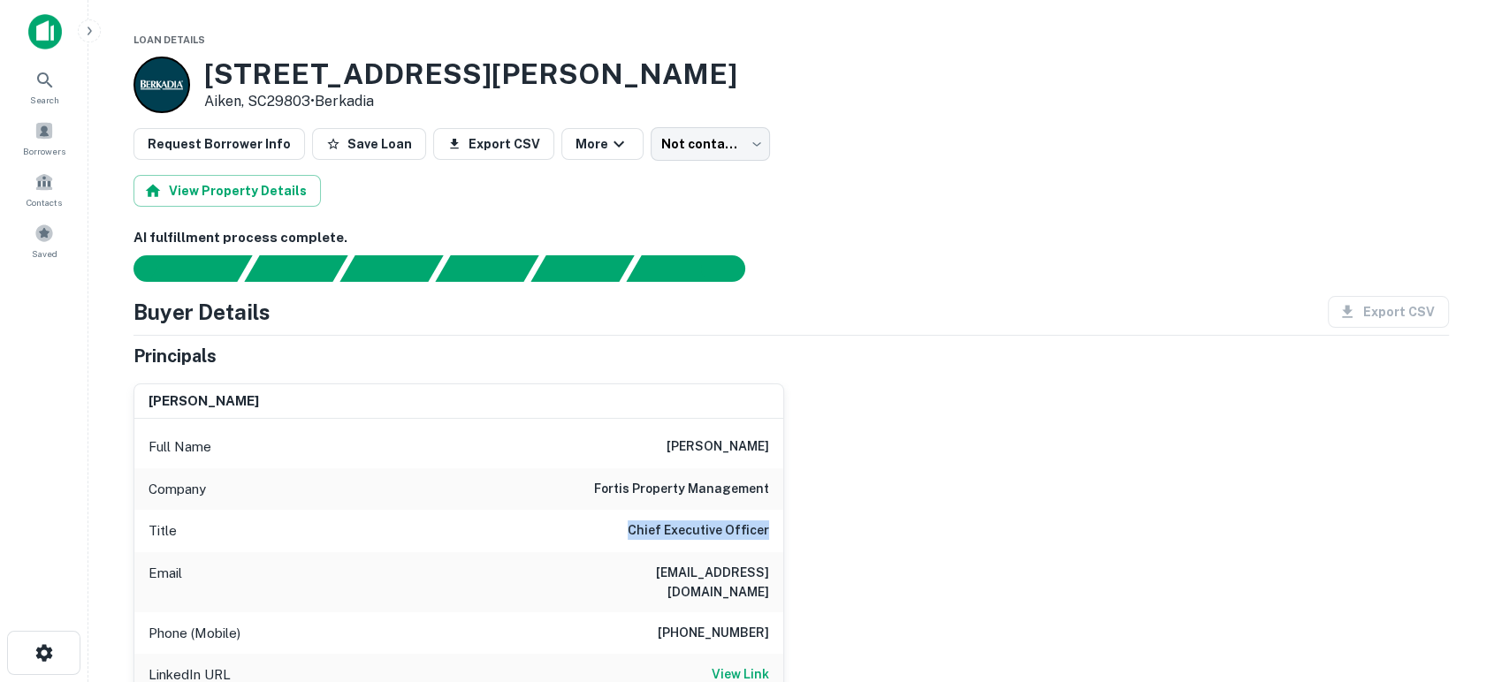 The width and height of the screenshot is (1494, 682). I want to click on p: Email, so click(165, 583).